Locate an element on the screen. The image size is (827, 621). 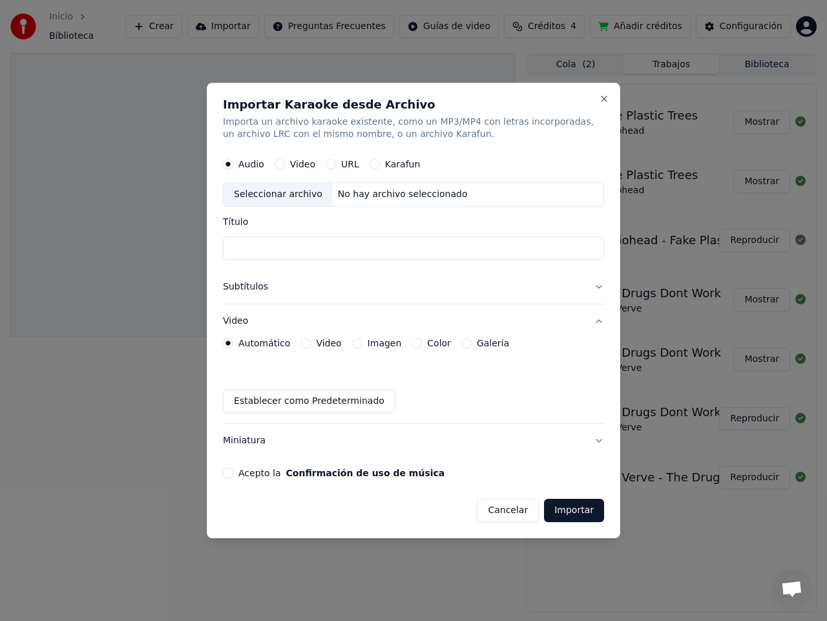
div: Video is located at coordinates (414, 381).